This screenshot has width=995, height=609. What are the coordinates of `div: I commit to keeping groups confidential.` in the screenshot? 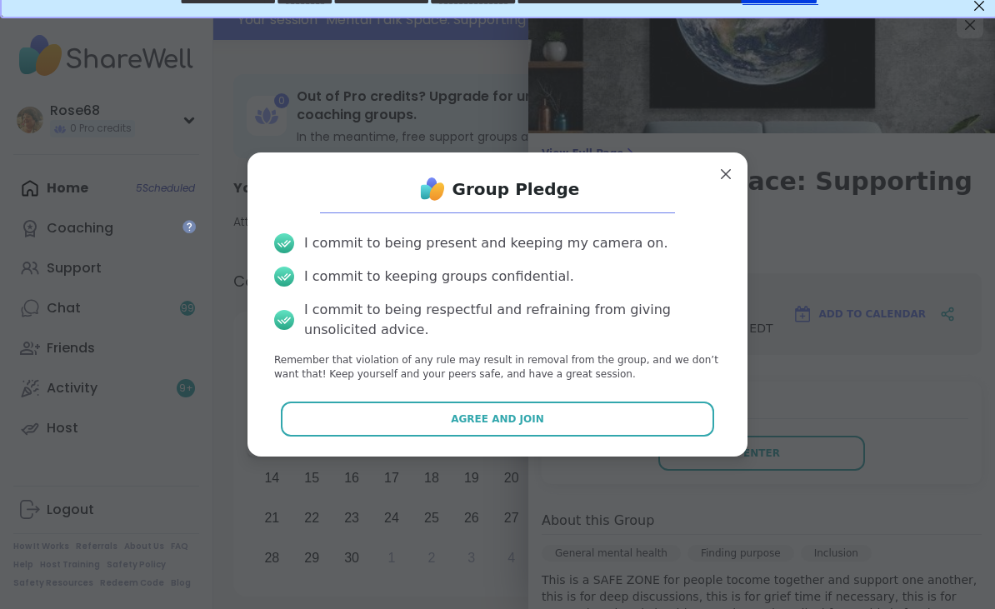 It's located at (439, 277).